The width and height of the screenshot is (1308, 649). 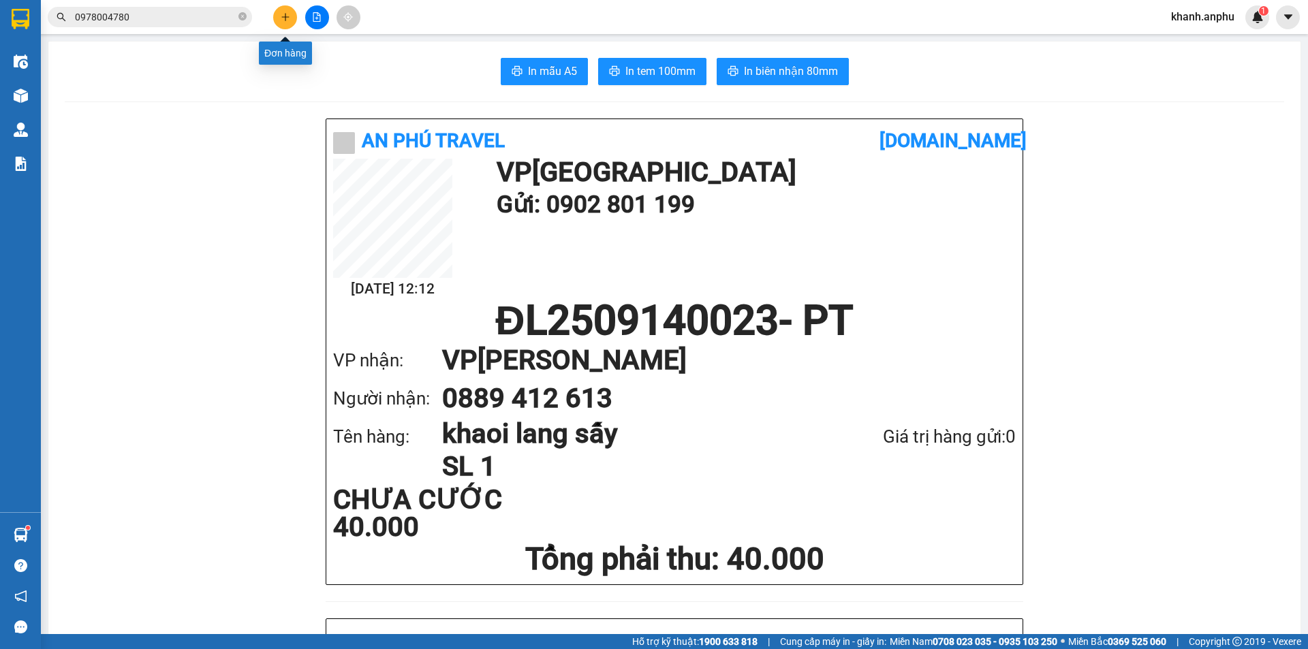 What do you see at coordinates (155, 17) in the screenshot?
I see `input: Tìm tên, số ĐT hoặc mã đơn` at bounding box center [155, 17].